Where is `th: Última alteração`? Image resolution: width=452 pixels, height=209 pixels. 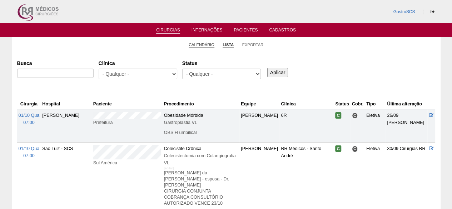 th: Última alteração is located at coordinates (406, 104).